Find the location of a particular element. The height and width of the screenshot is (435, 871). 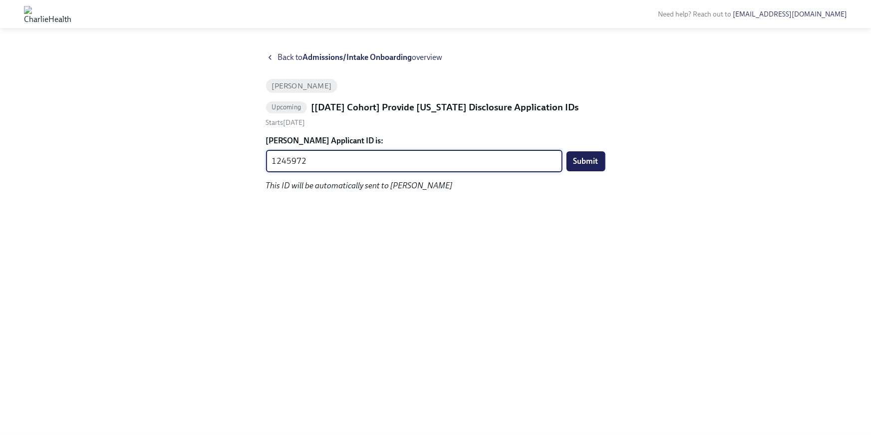

img: CharlieHealth is located at coordinates (47, 14).